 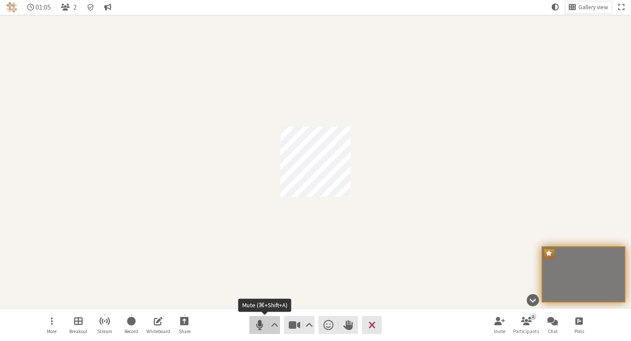 What do you see at coordinates (532, 316) in the screenshot?
I see `div: 2` at bounding box center [532, 316].